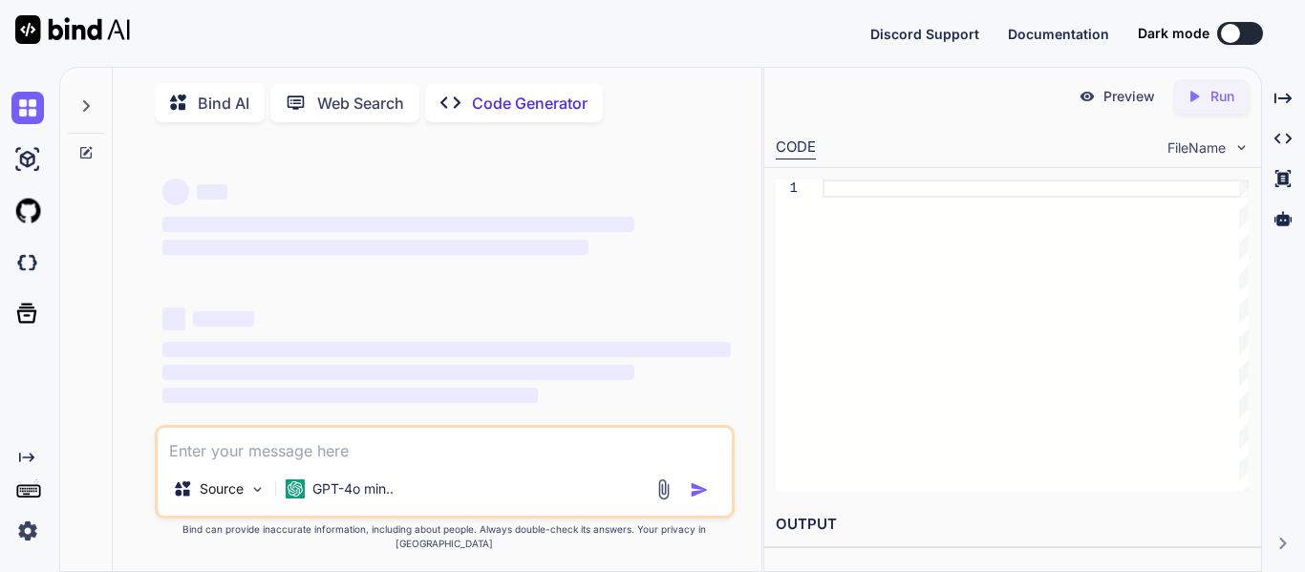 Image resolution: width=1305 pixels, height=572 pixels. I want to click on button: Documentation, so click(1058, 33).